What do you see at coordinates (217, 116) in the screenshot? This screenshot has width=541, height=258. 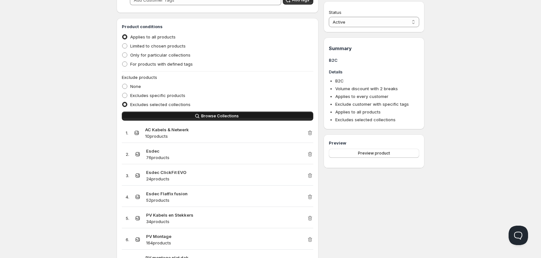 I see `button: Browse Collections` at bounding box center [217, 116].